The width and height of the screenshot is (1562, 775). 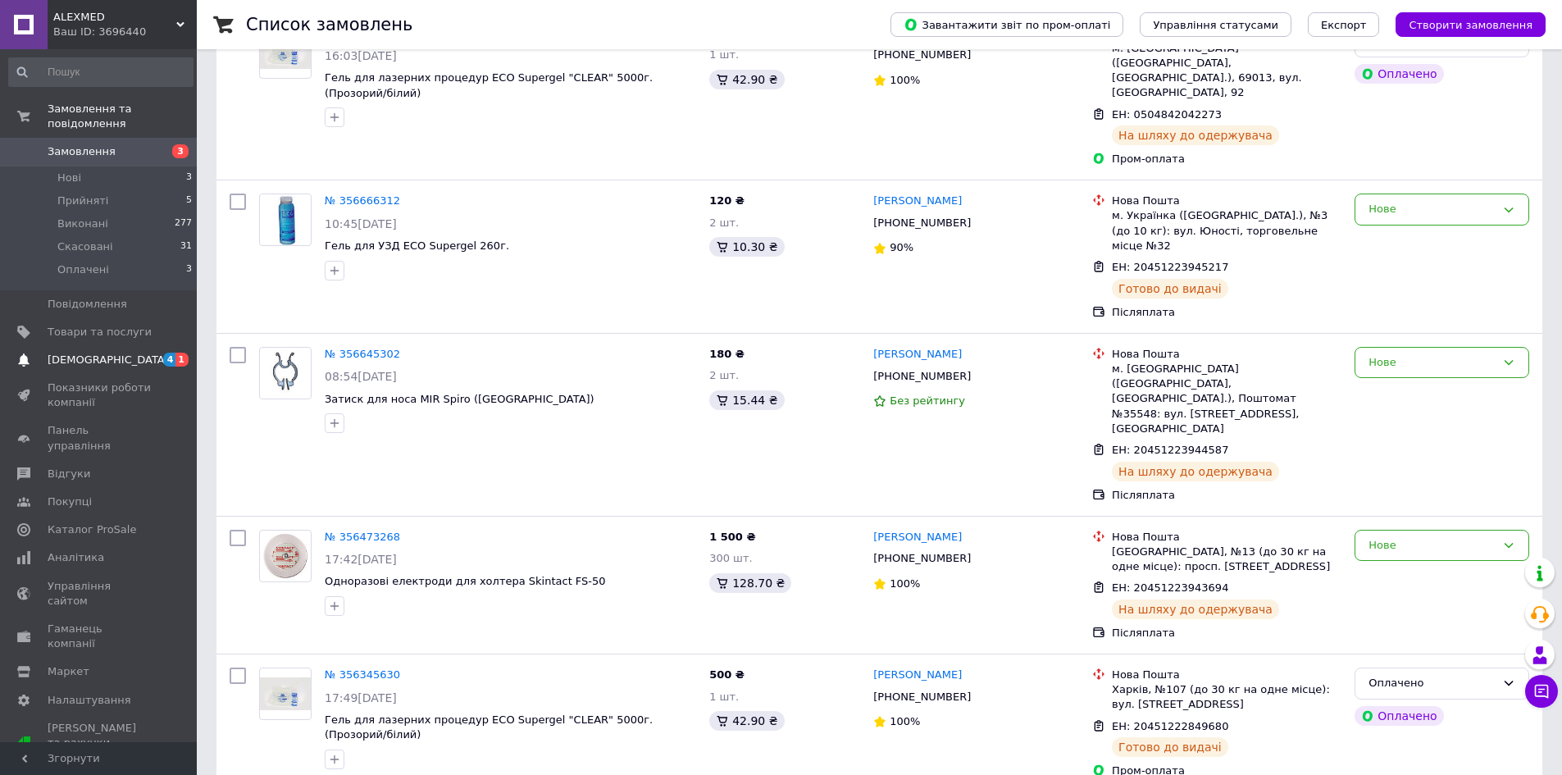 I want to click on span: Покупці, so click(x=70, y=502).